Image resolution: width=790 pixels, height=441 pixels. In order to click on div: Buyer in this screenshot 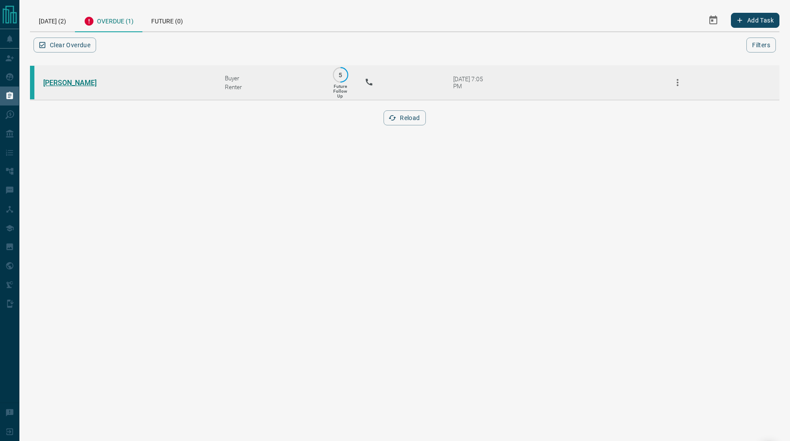, I will do `click(270, 78)`.